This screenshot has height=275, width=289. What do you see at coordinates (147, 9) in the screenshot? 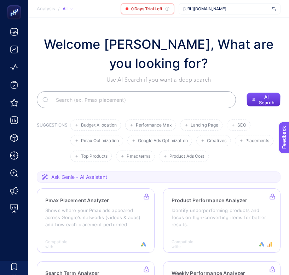
I see `span: 0 Days Trial Left` at bounding box center [147, 9].